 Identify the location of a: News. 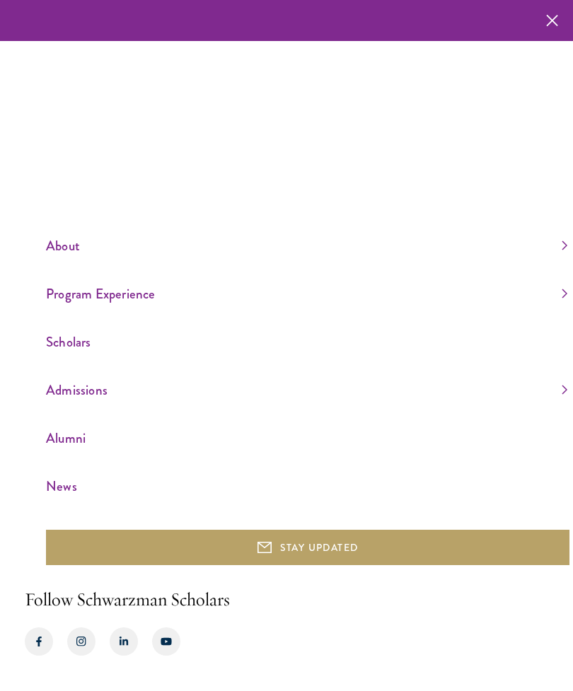
(306, 486).